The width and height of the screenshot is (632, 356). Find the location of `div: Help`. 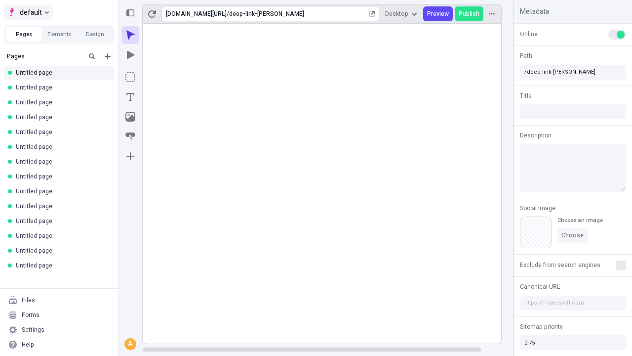

div: Help is located at coordinates (28, 344).